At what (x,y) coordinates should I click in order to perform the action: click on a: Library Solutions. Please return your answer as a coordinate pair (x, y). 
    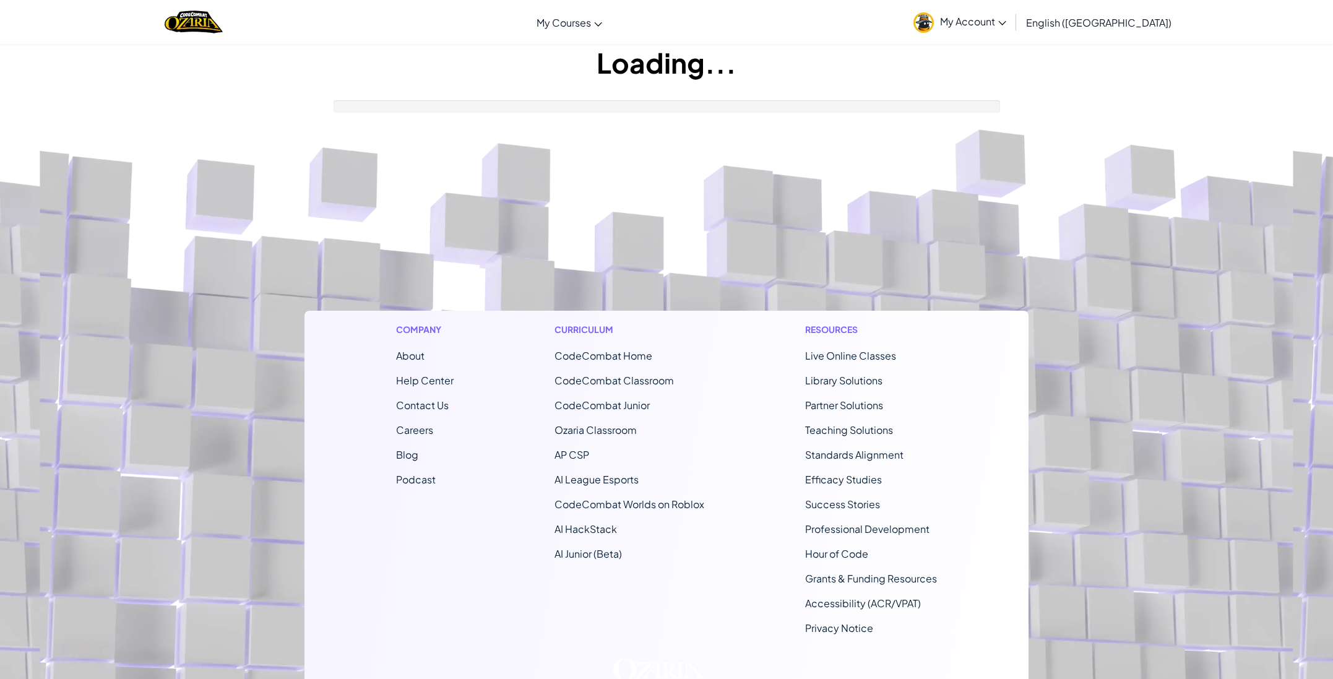
    Looking at the image, I should click on (844, 380).